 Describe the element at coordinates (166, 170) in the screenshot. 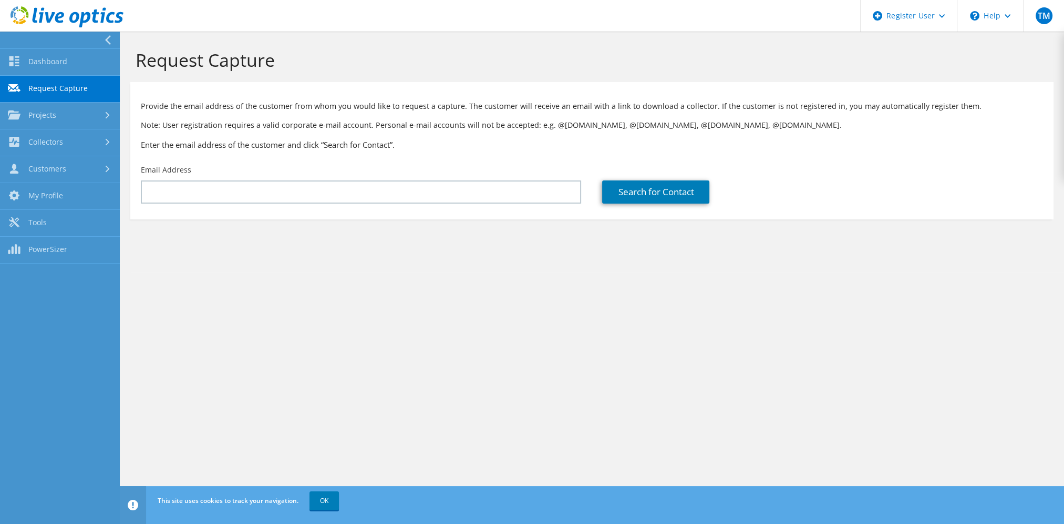

I see `label: Email Address` at that location.